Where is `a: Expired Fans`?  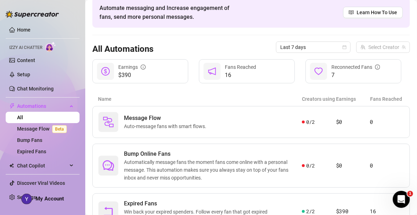 a: Expired Fans is located at coordinates (32, 152).